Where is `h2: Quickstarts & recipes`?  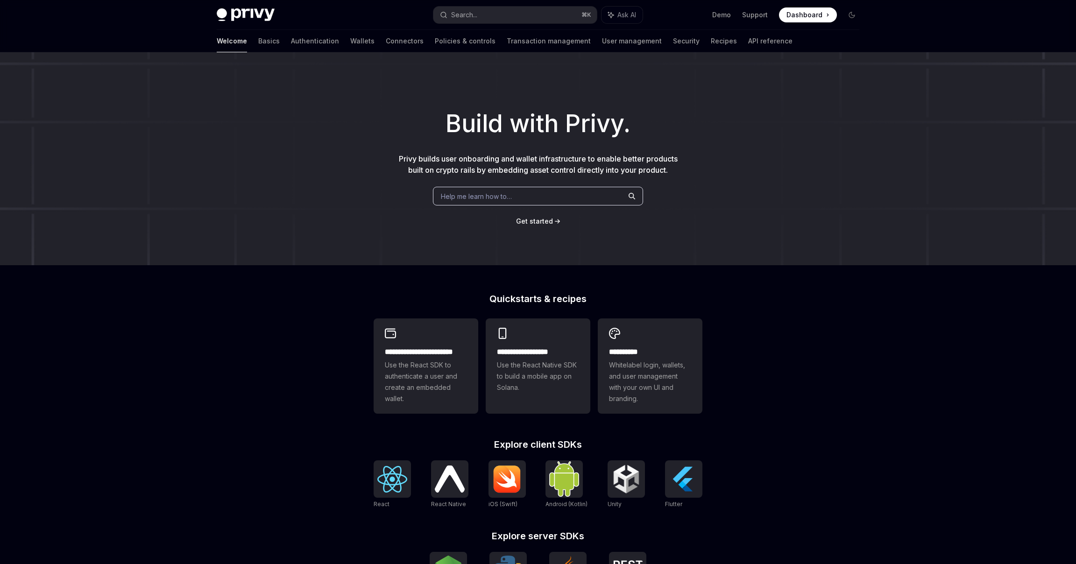 h2: Quickstarts & recipes is located at coordinates (538, 299).